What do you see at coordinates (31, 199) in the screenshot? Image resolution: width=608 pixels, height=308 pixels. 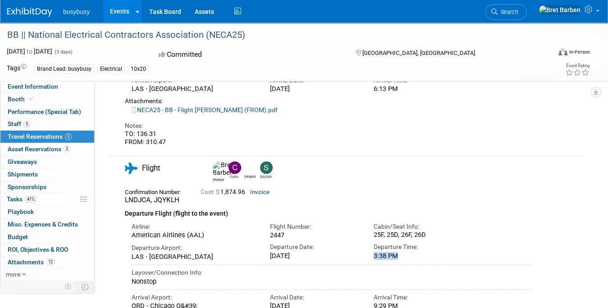 I see `span: 41%` at bounding box center [31, 199].